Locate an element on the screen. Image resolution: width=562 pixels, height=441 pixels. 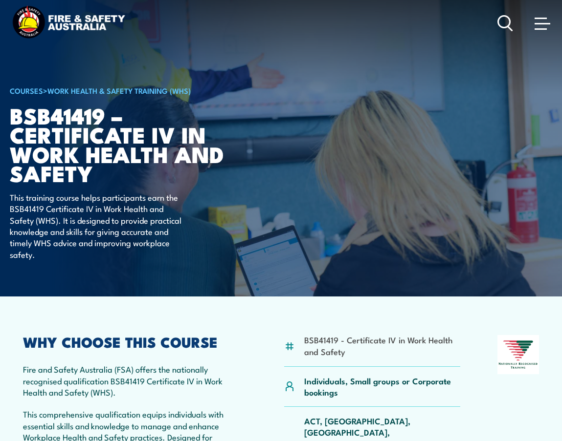
li: BSB41419 - Certificate IV in Work Health and Safety is located at coordinates (382, 346).